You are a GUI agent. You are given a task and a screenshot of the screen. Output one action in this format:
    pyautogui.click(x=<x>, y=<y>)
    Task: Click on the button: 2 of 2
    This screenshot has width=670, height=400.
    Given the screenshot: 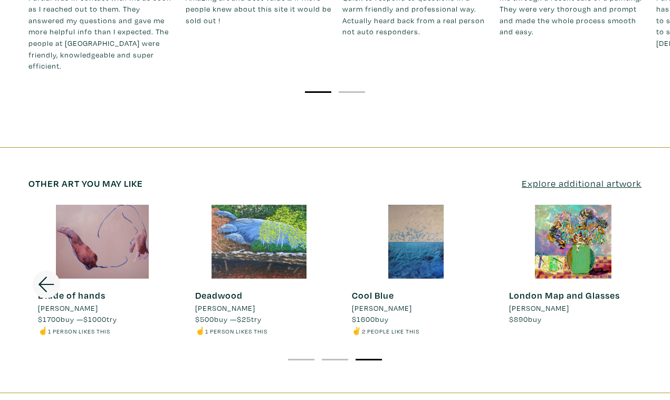 What is the action you would take?
    pyautogui.click(x=352, y=92)
    